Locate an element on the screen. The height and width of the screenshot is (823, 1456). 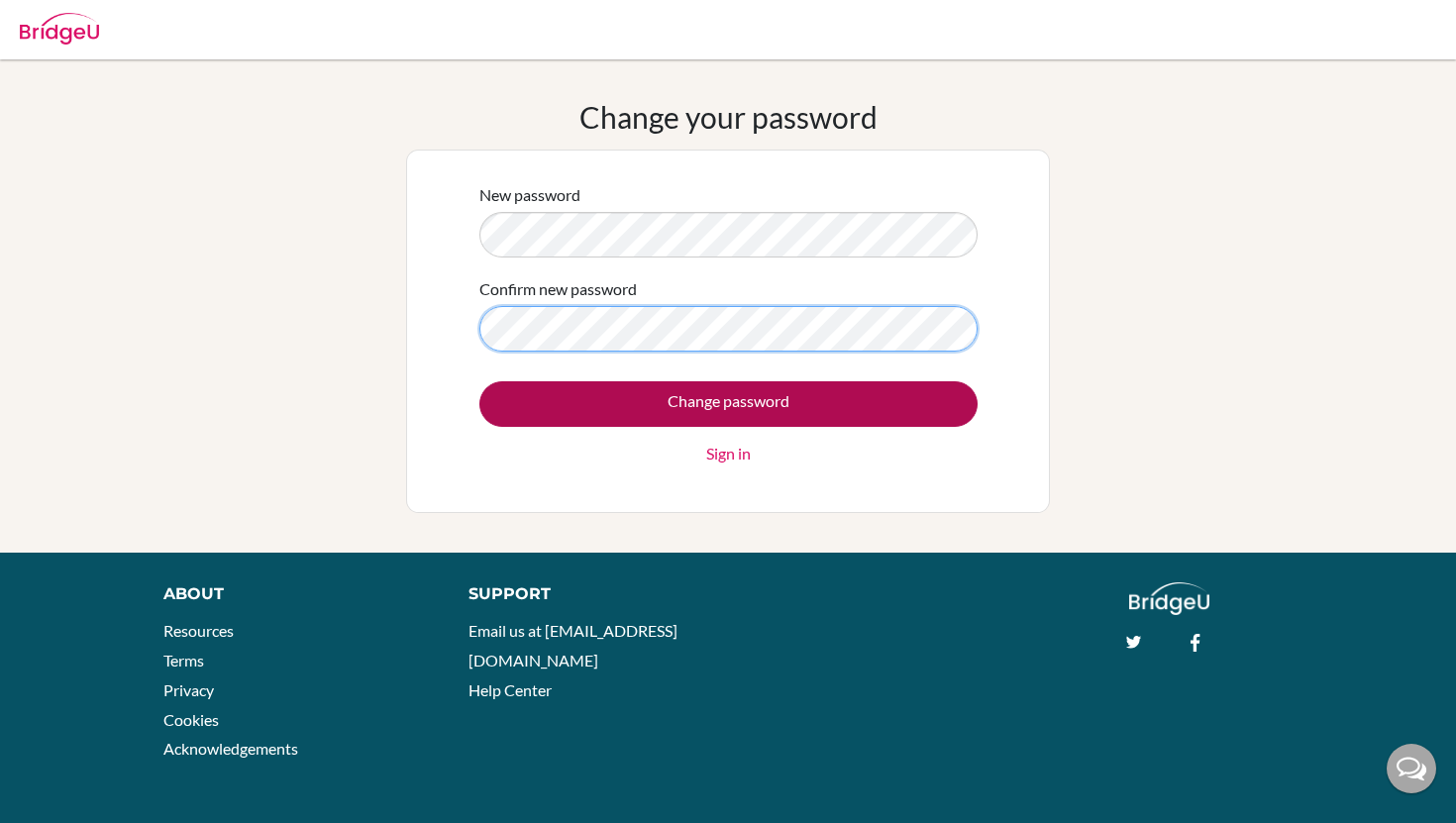
span: Ayuda is located at coordinates (71, 23).